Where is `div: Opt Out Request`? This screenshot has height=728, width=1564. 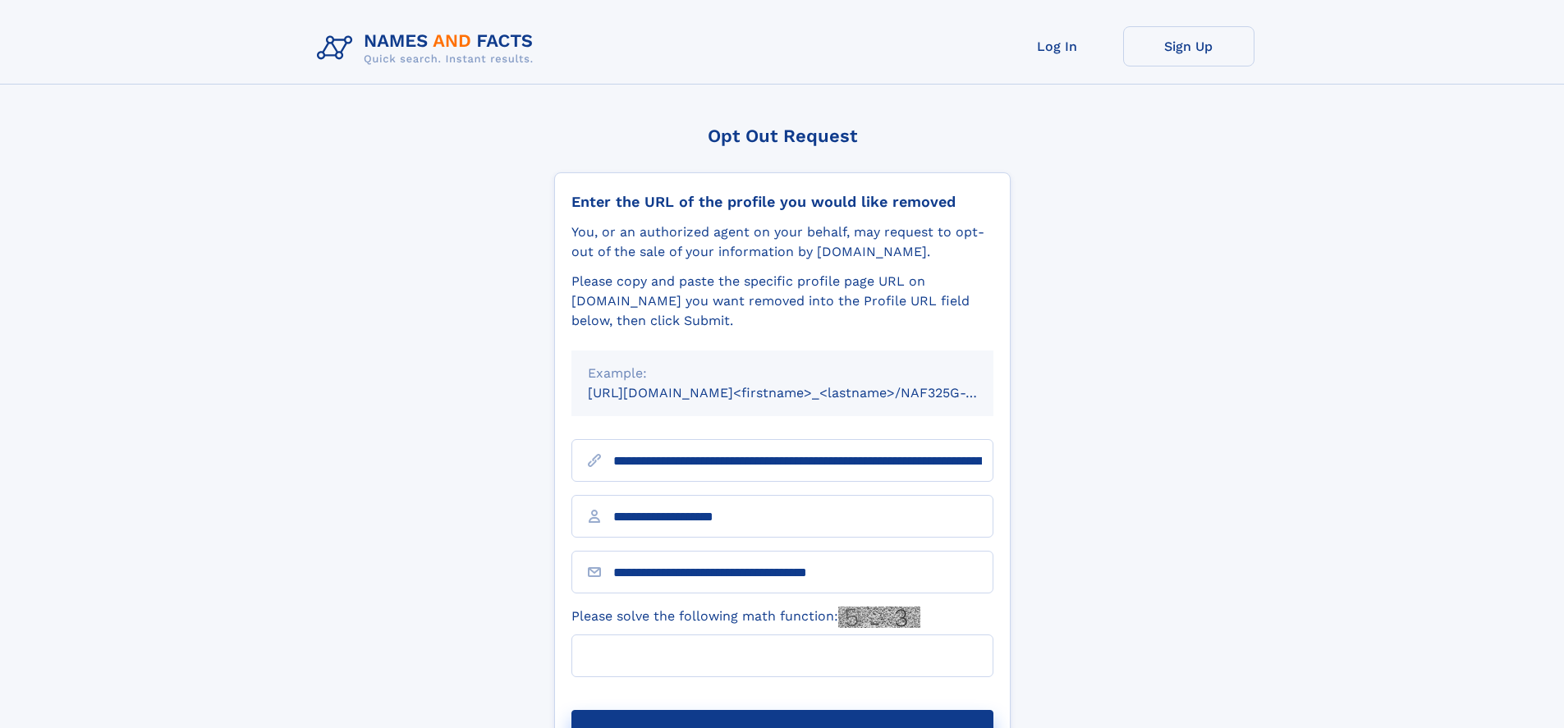 div: Opt Out Request is located at coordinates (783, 136).